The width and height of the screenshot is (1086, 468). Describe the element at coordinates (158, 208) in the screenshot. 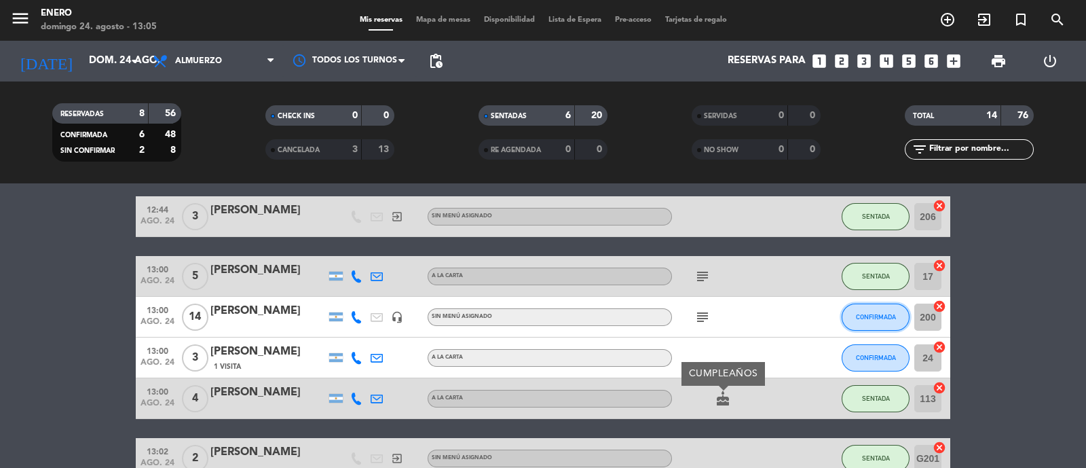

I see `span: 12:44` at that location.